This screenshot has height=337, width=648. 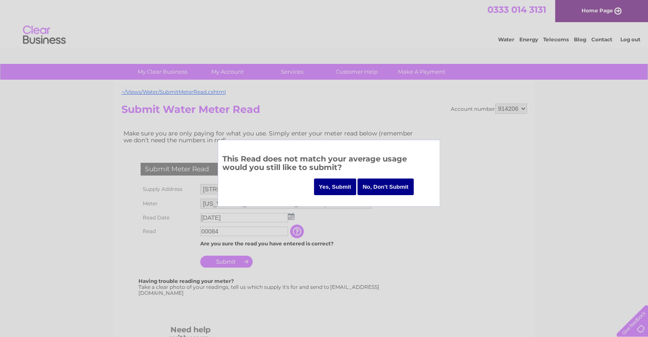 I want to click on a: Telecoms, so click(x=556, y=39).